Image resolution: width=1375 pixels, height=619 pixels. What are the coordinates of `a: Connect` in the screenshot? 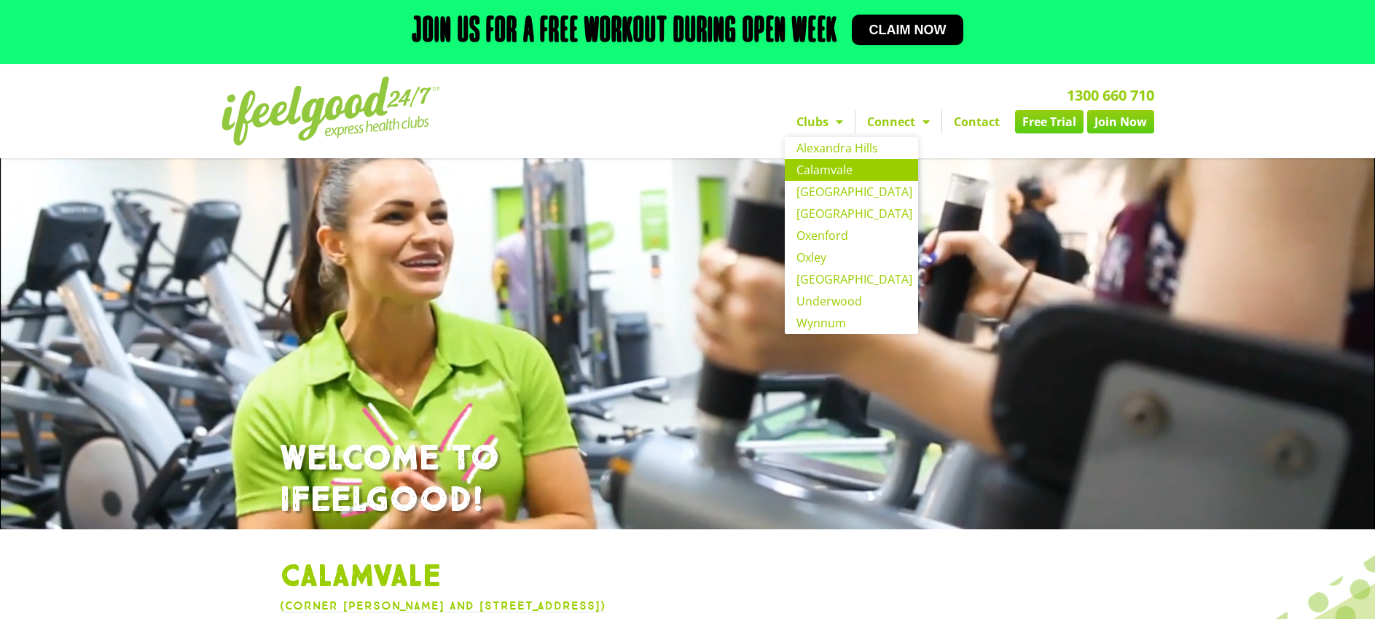 It's located at (898, 122).